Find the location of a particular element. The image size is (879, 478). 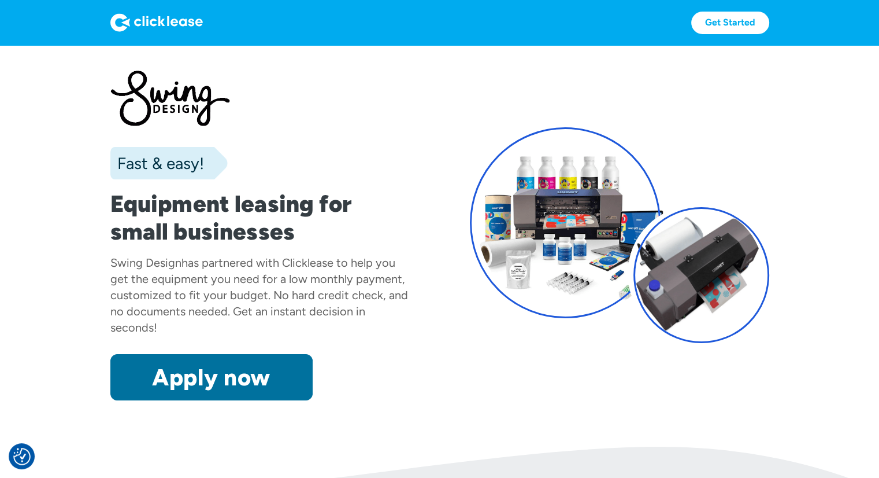

button: Consent Preferences is located at coordinates (22, 456).